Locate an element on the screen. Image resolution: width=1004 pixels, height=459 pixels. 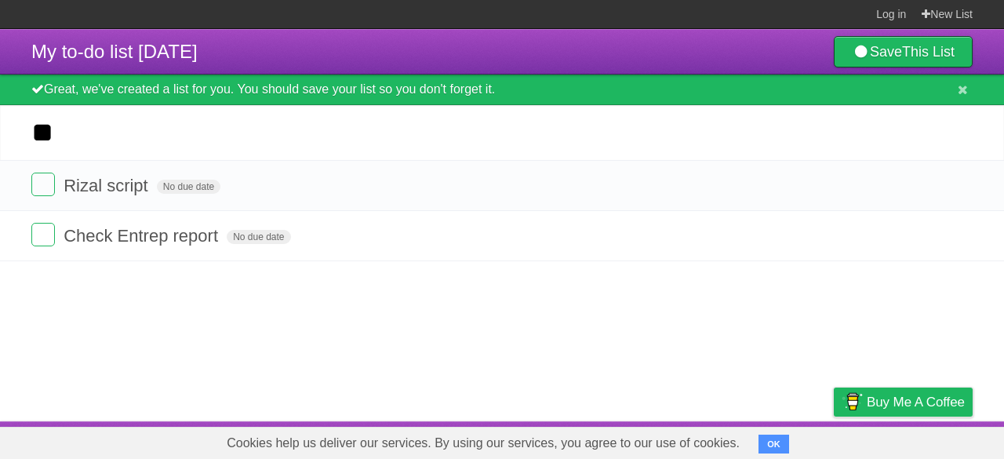
a: Terms is located at coordinates (777, 440).